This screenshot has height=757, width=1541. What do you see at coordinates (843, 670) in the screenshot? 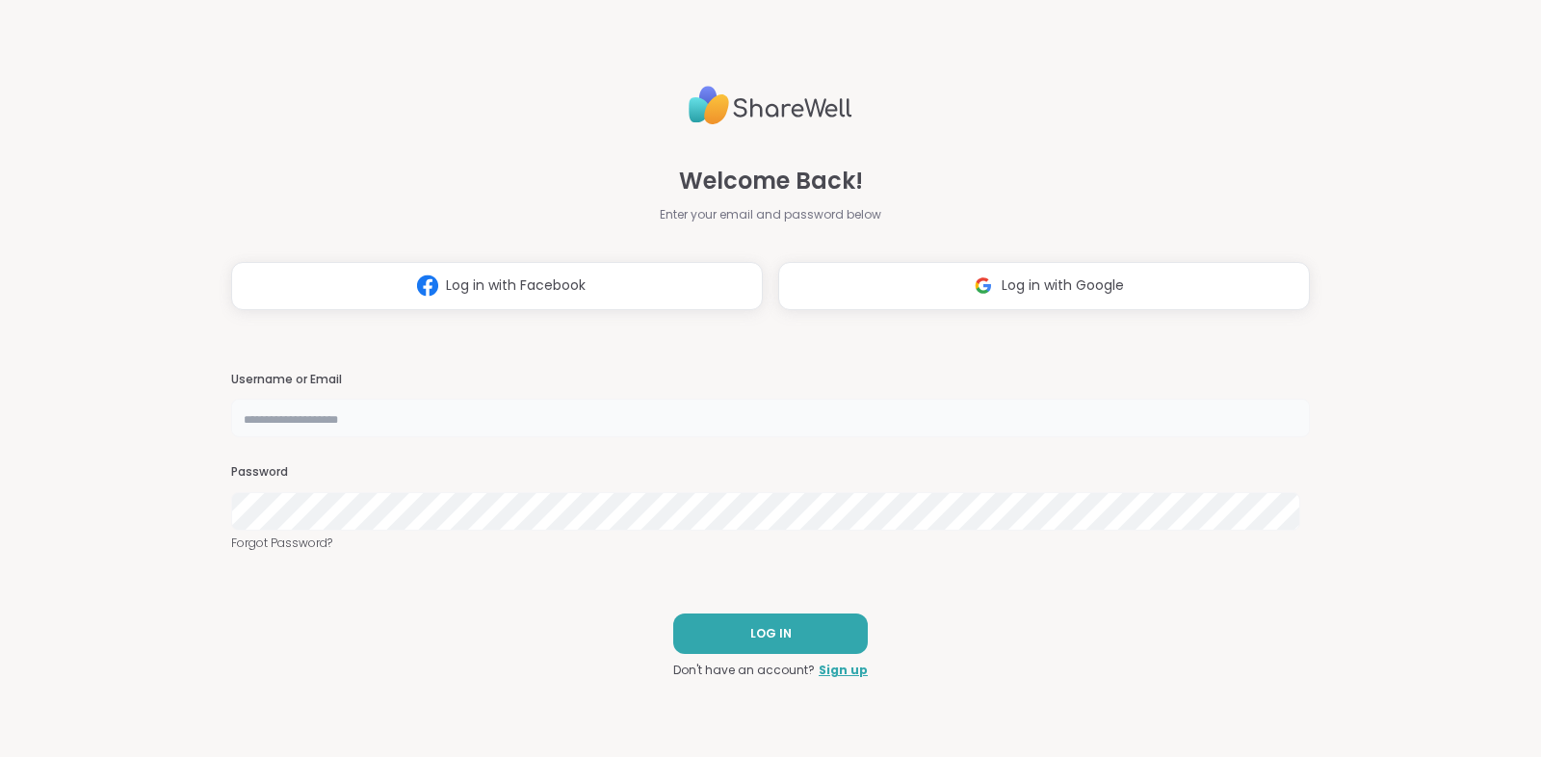
I see `a: Sign up` at bounding box center [843, 670].